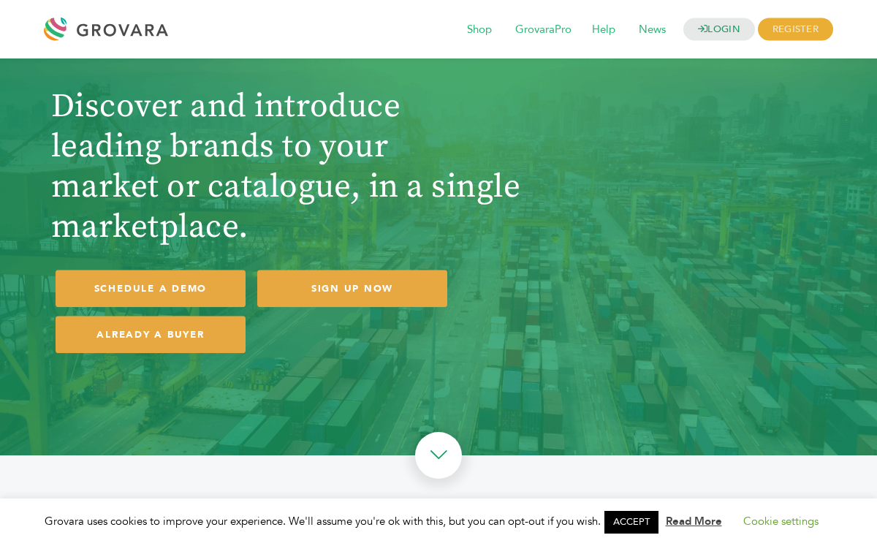  What do you see at coordinates (604, 30) in the screenshot?
I see `a: Help` at bounding box center [604, 30].